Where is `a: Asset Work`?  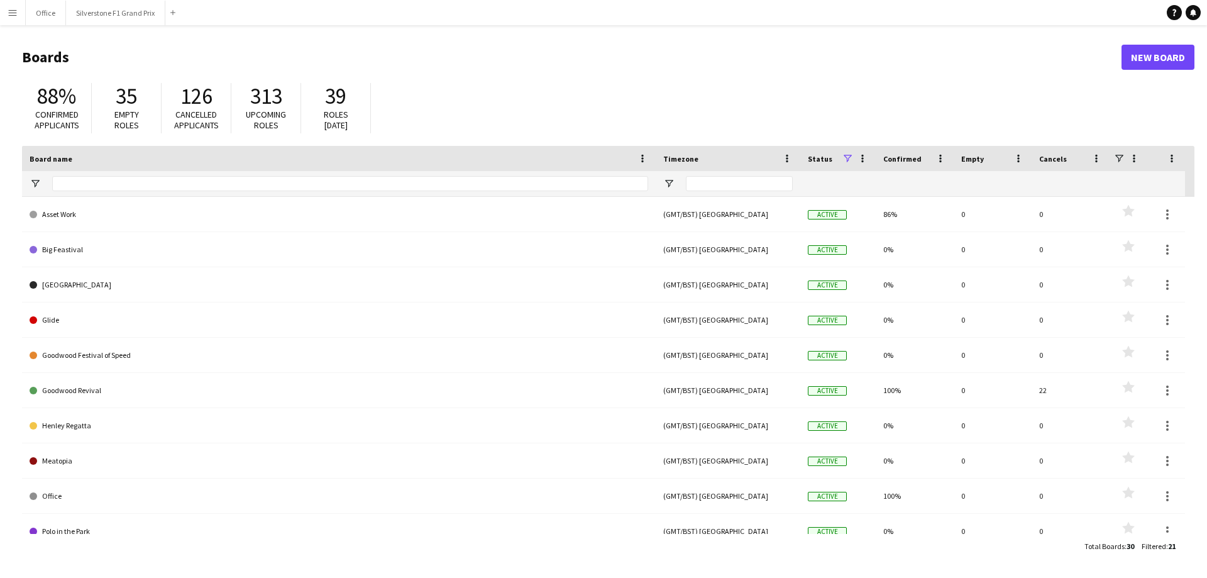
a: Asset Work is located at coordinates (339, 214).